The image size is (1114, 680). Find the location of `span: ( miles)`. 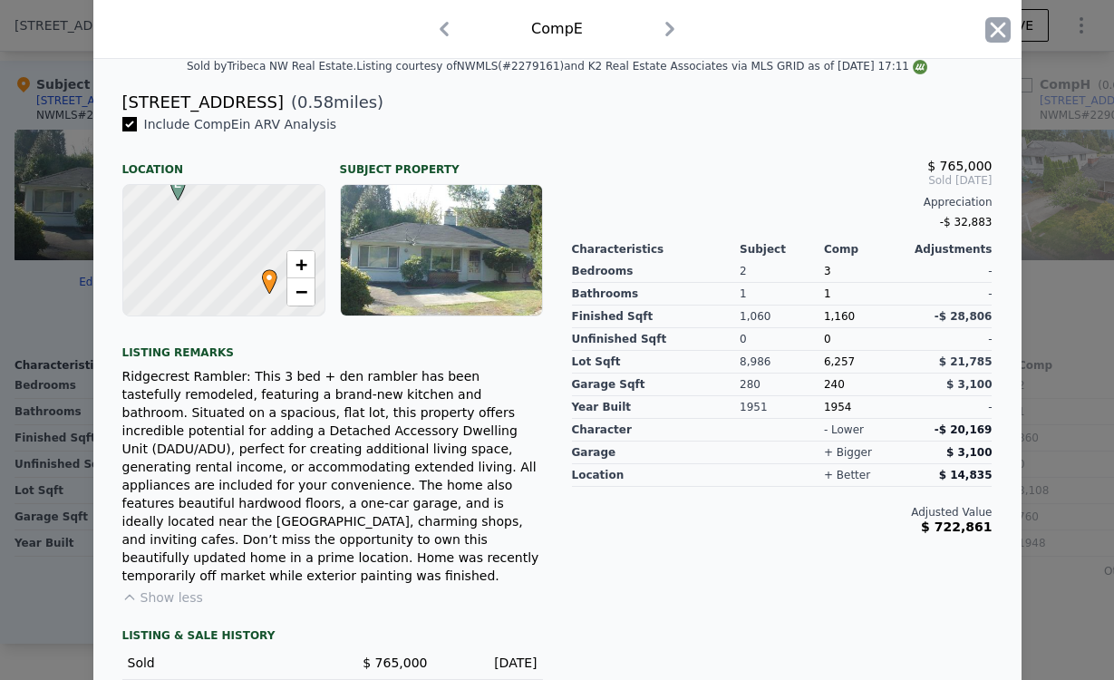

span: ( miles) is located at coordinates (334, 102).